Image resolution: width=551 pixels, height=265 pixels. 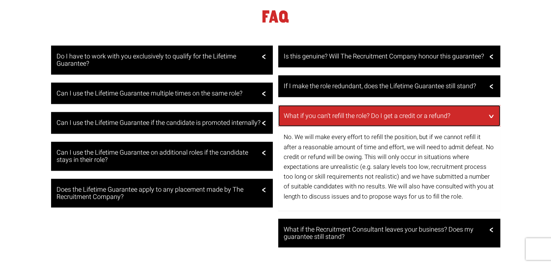 What do you see at coordinates (389, 233) in the screenshot?
I see `h3: What if the Recruitment Consultant leaves your business? Does my guarantee still stand?` at bounding box center [389, 233].